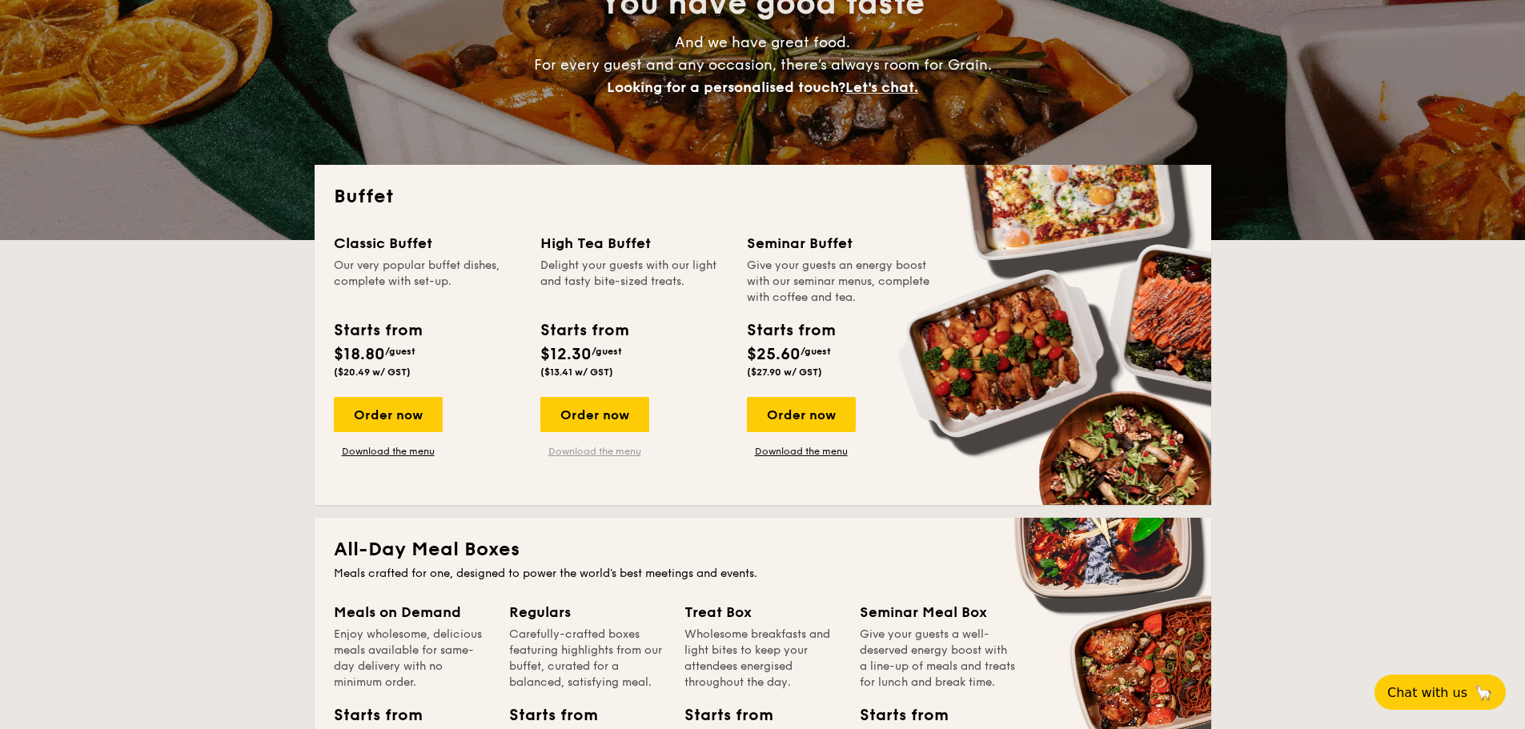 This screenshot has height=729, width=1525. What do you see at coordinates (937, 659) in the screenshot?
I see `div: Give your guests a well-deserved energy boost with a line-up of meals and treats for lunch and br...` at bounding box center [937, 659].